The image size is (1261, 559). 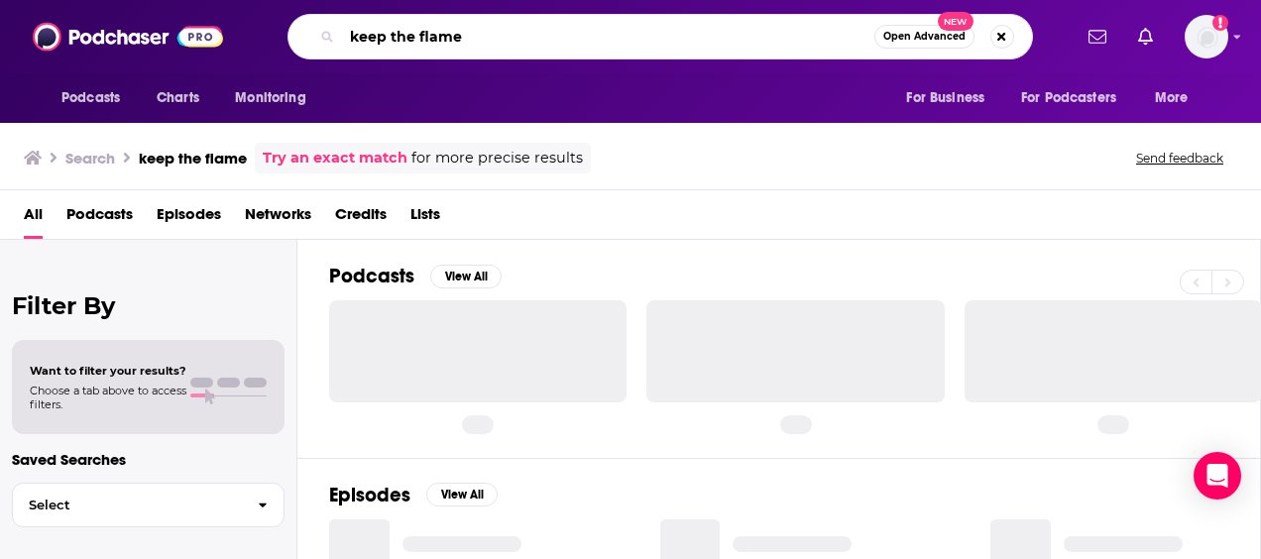 What do you see at coordinates (1207, 37) in the screenshot?
I see `button: Show profile menu` at bounding box center [1207, 37].